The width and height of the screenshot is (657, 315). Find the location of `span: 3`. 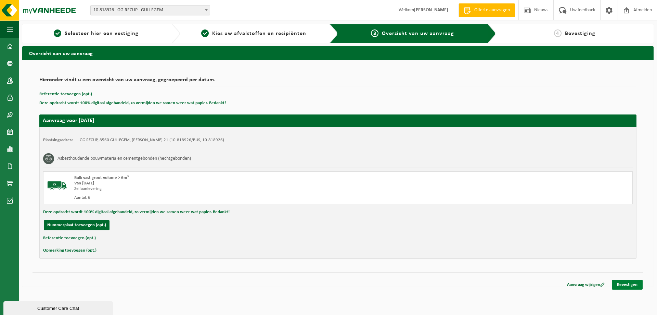

span: 3 is located at coordinates (375, 33).